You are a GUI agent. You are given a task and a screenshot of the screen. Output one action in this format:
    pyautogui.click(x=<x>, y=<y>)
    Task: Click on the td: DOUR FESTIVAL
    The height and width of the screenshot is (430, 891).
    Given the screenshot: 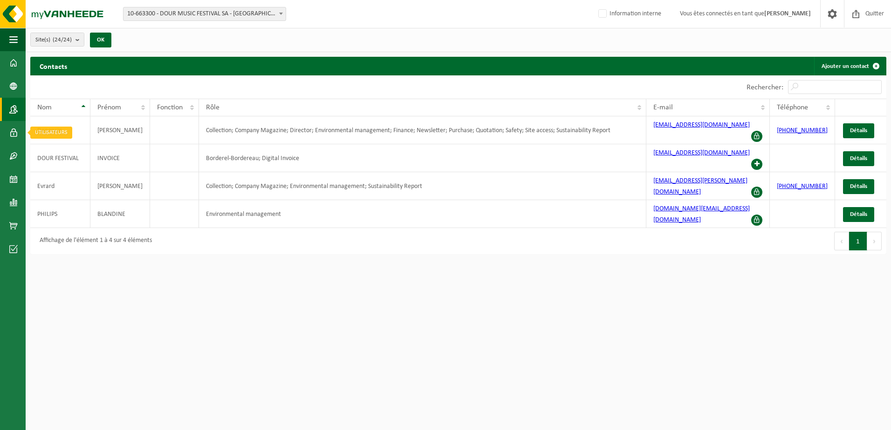 What is the action you would take?
    pyautogui.click(x=60, y=158)
    